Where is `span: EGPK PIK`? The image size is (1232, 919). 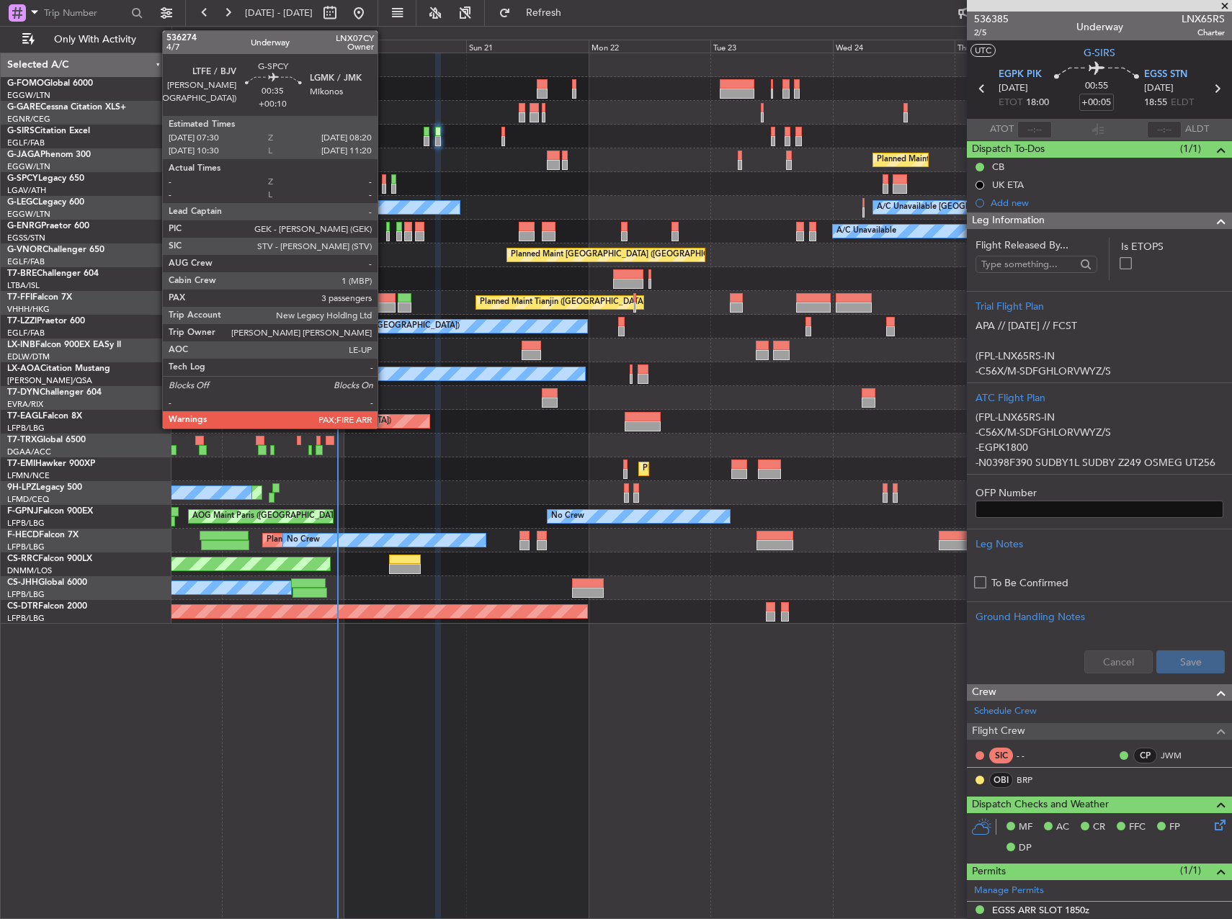
span: EGPK PIK is located at coordinates (1020, 75).